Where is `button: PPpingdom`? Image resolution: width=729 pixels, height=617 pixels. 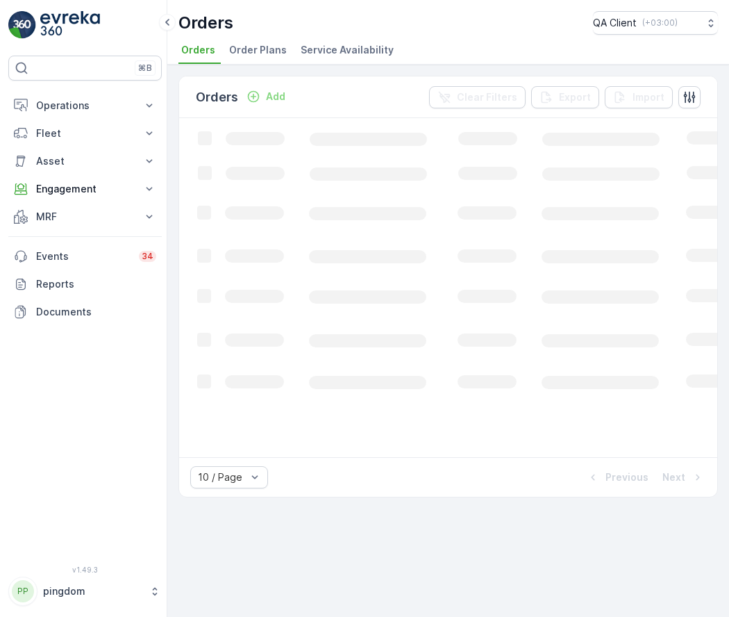
button: PPpingdom is located at coordinates (85, 591).